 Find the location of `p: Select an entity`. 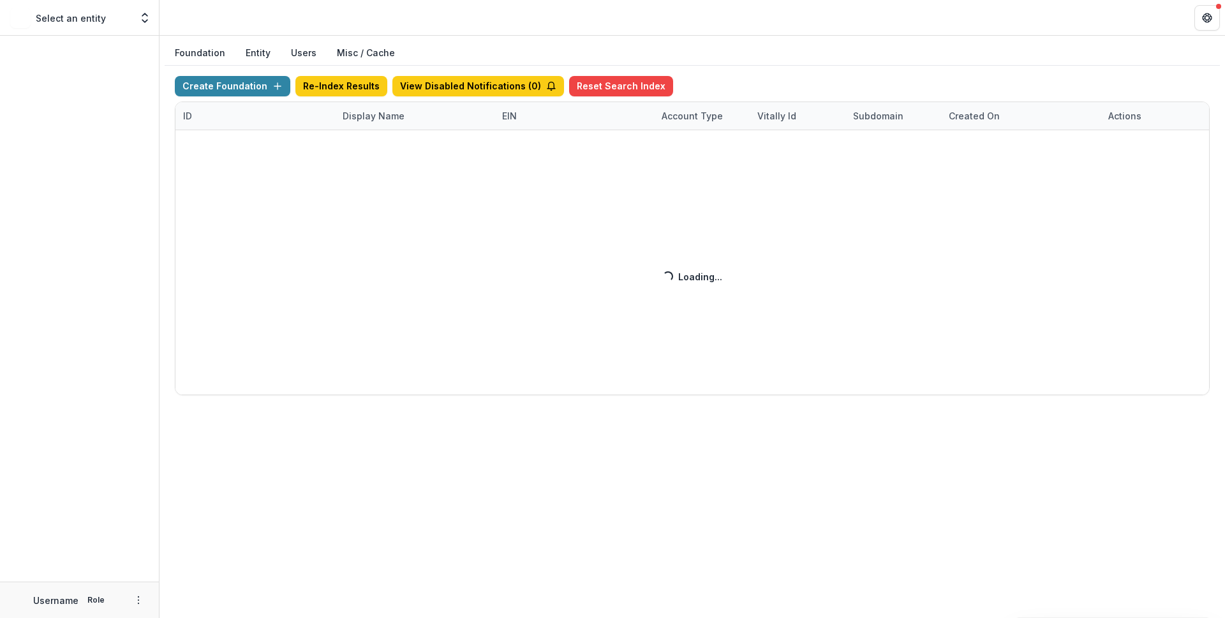

p: Select an entity is located at coordinates (71, 18).